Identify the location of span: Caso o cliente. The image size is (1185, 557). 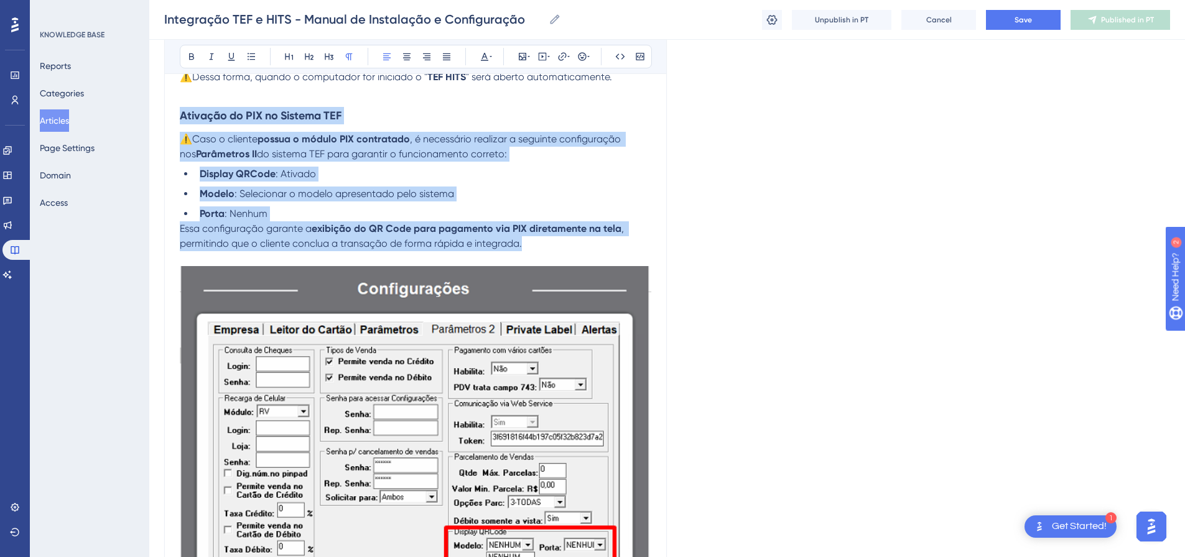
(225, 139).